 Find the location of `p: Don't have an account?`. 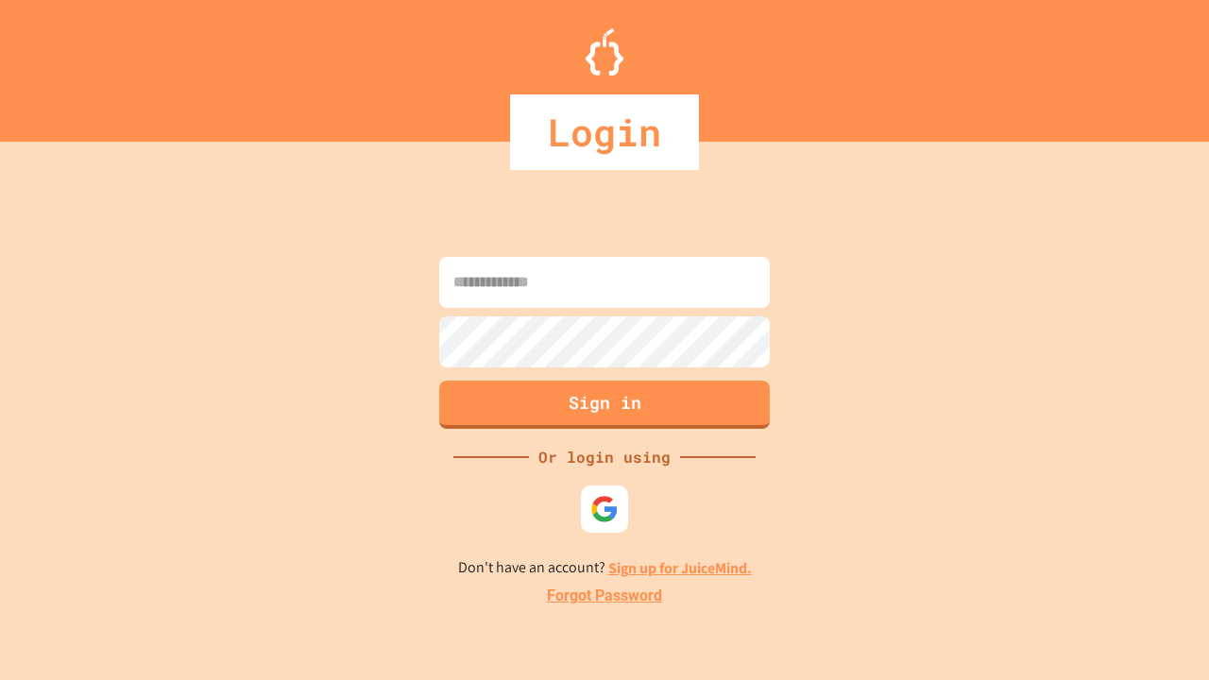

p: Don't have an account? is located at coordinates (605, 568).